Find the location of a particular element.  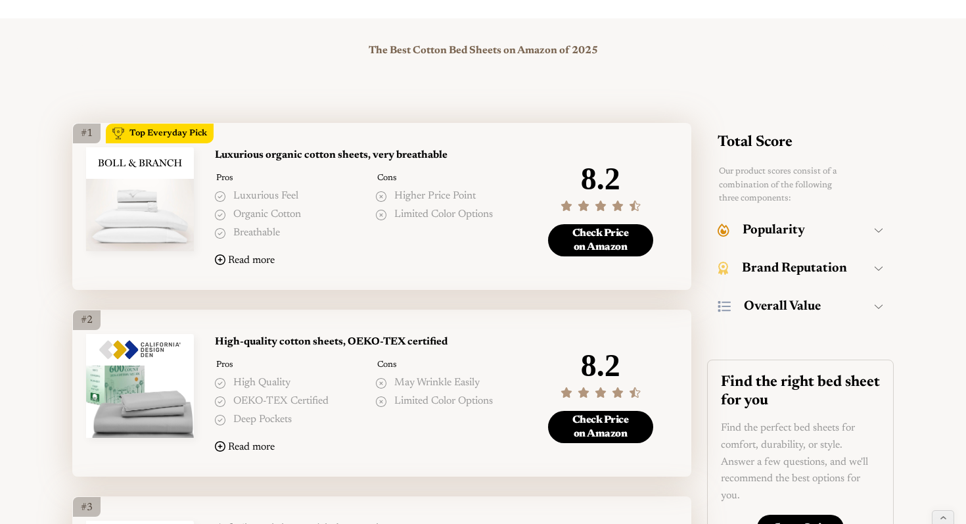

p: High quality is located at coordinates (262, 383).